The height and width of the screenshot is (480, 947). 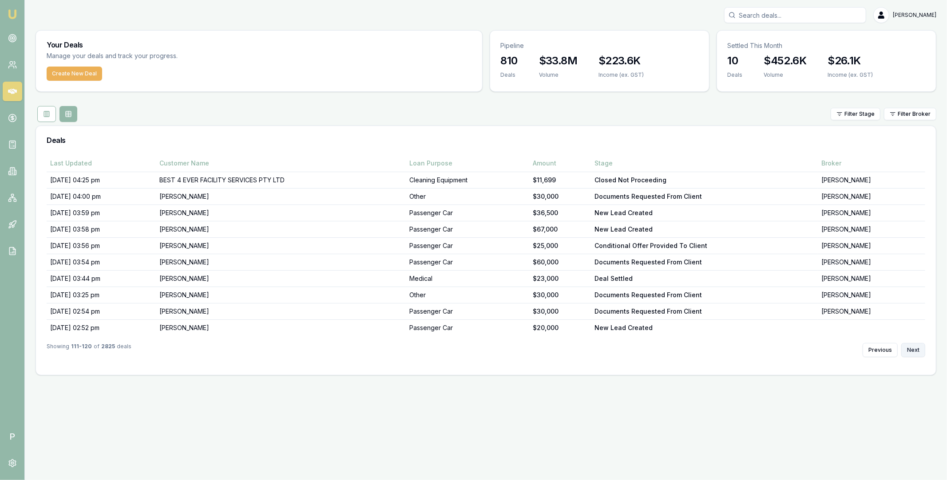 What do you see at coordinates (785, 61) in the screenshot?
I see `h3: $452.6K` at bounding box center [785, 61].